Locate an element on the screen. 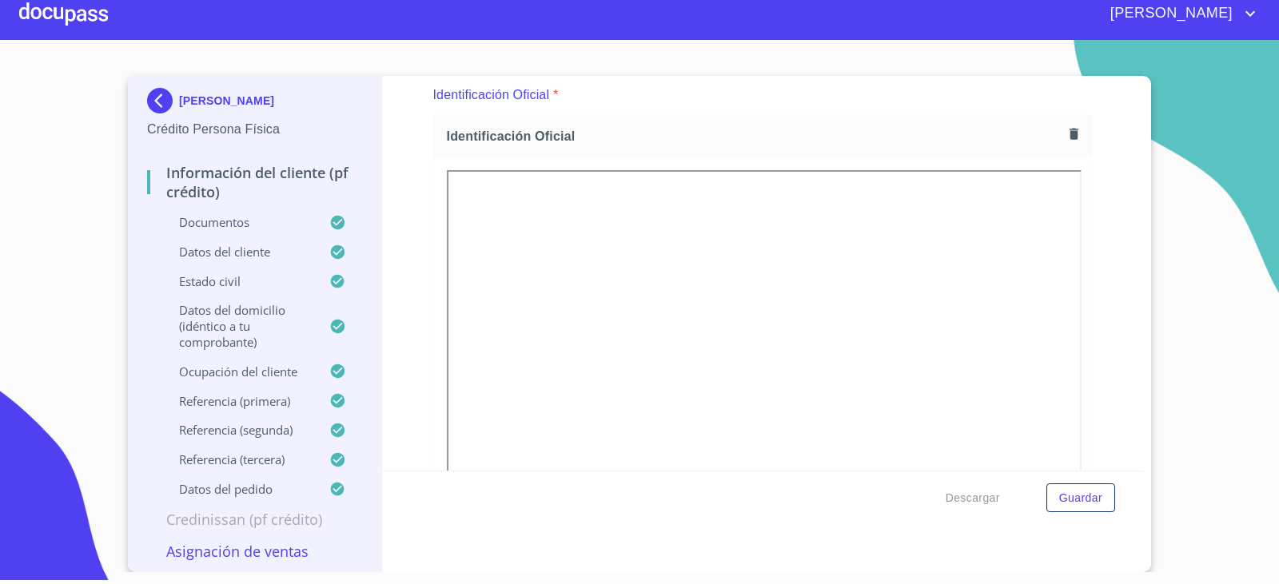  p: Credinissan (PF crédito) is located at coordinates (254, 520).